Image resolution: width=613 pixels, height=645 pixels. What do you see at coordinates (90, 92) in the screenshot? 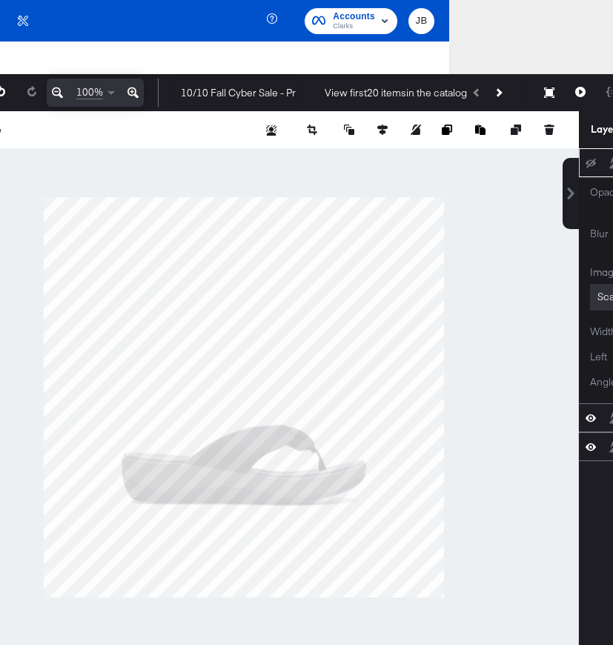
I see `span: 100%` at bounding box center [90, 92].